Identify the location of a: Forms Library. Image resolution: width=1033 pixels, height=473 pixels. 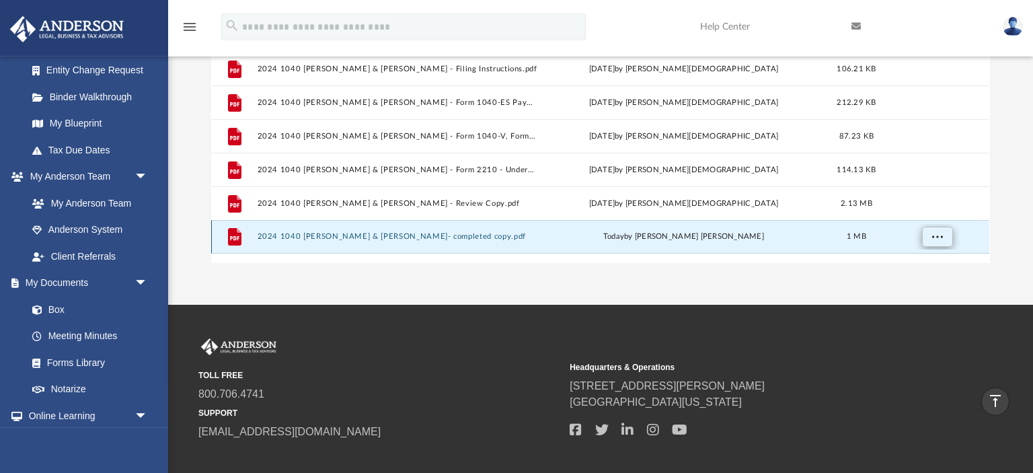
(87, 363).